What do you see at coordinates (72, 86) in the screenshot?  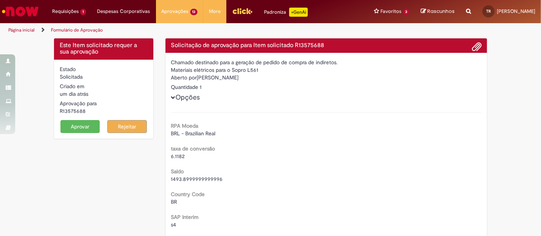 I see `label: Criado em` at bounding box center [72, 86].